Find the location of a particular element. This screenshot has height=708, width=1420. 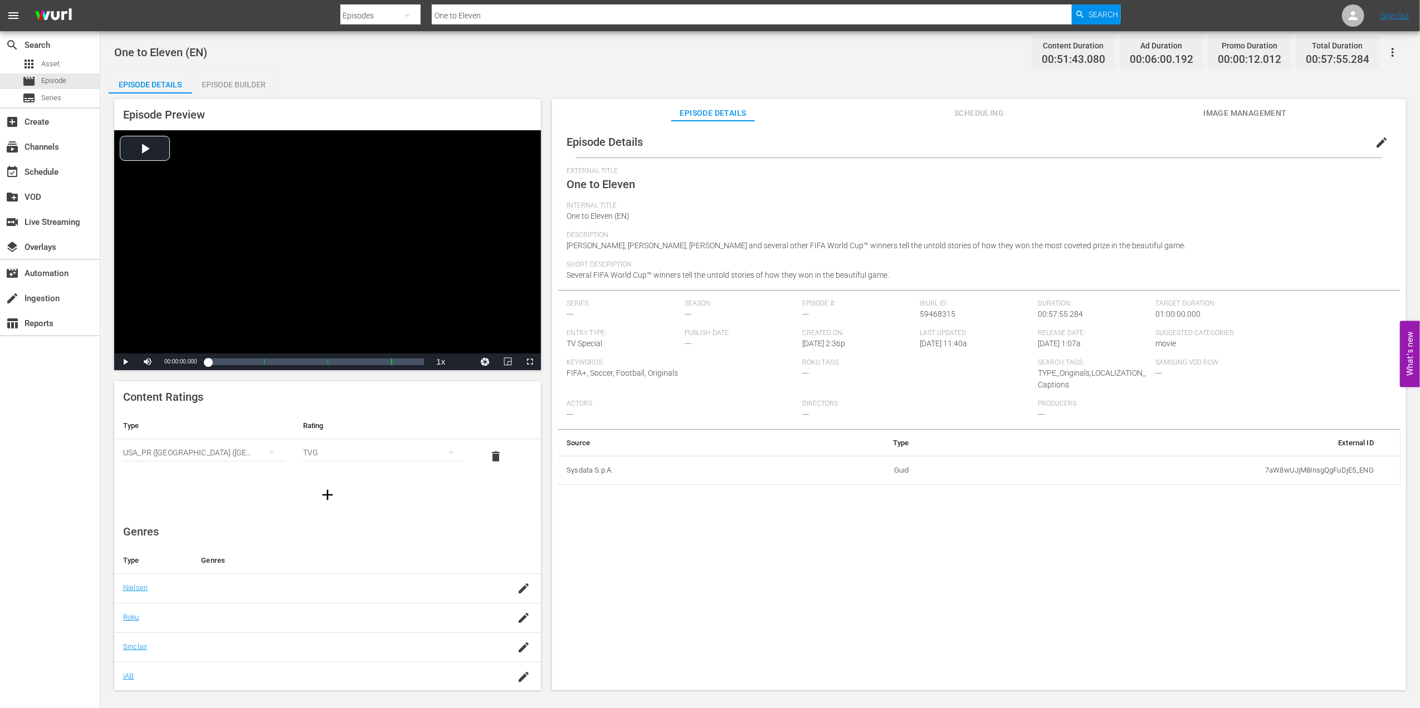

div: Promo Duration is located at coordinates (1249, 46).